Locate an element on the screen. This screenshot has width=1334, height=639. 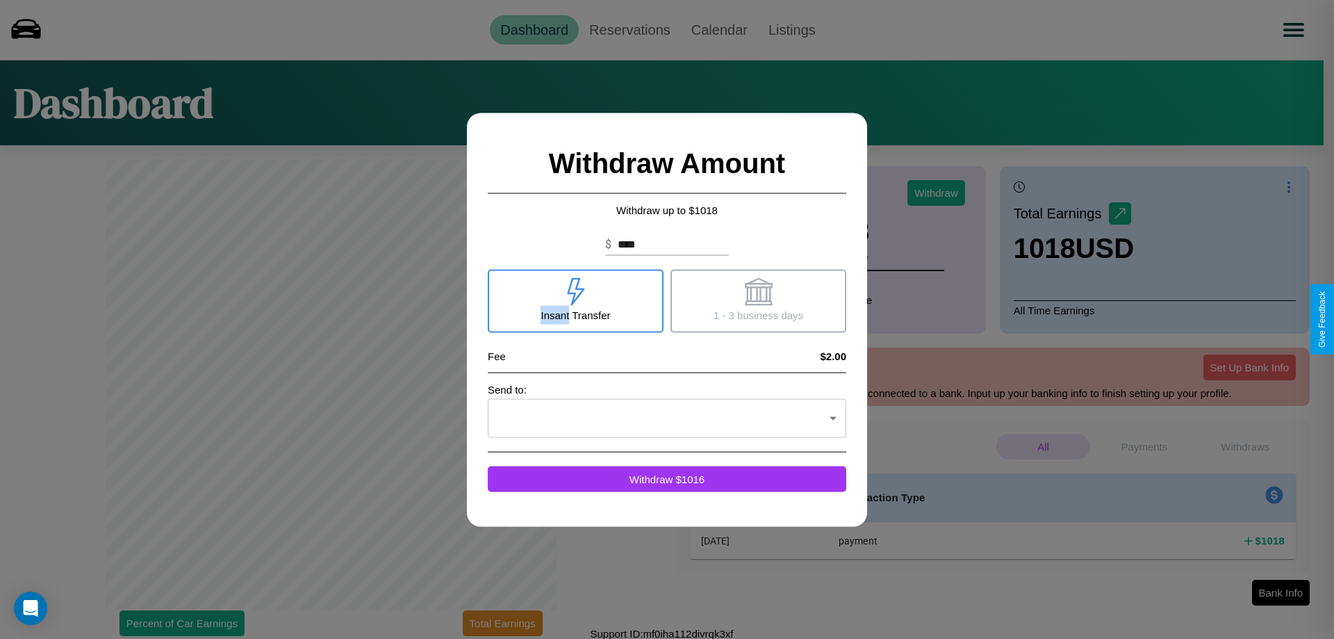
div: Give Feedback is located at coordinates (1322, 319).